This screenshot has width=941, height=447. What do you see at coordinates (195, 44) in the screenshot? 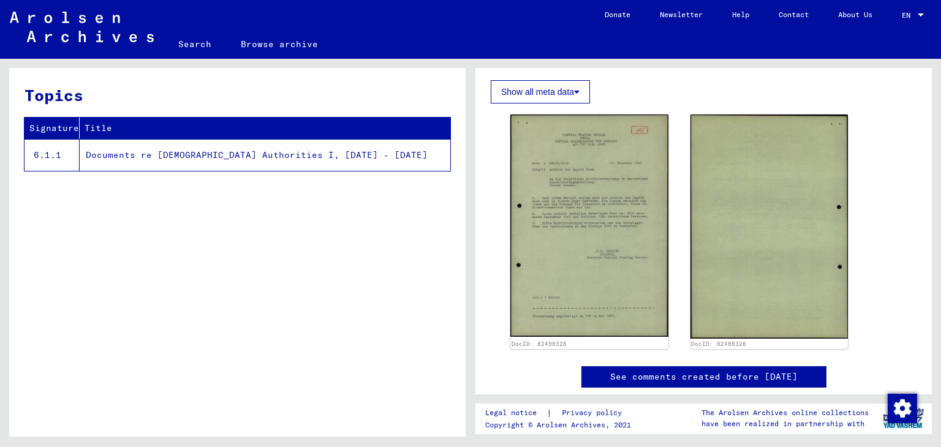
I see `a: Search` at bounding box center [195, 44].